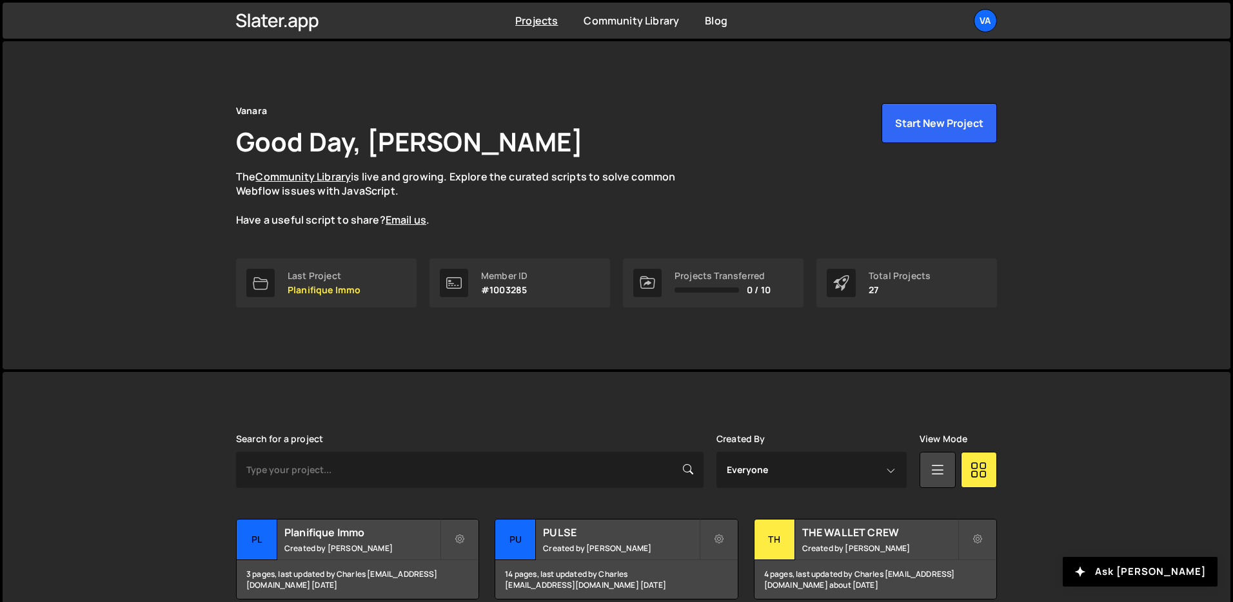 Image resolution: width=1233 pixels, height=602 pixels. I want to click on p: The is live and growing. Explore the curated scripts to solve common Webflow issues with JavaScri..., so click(468, 199).